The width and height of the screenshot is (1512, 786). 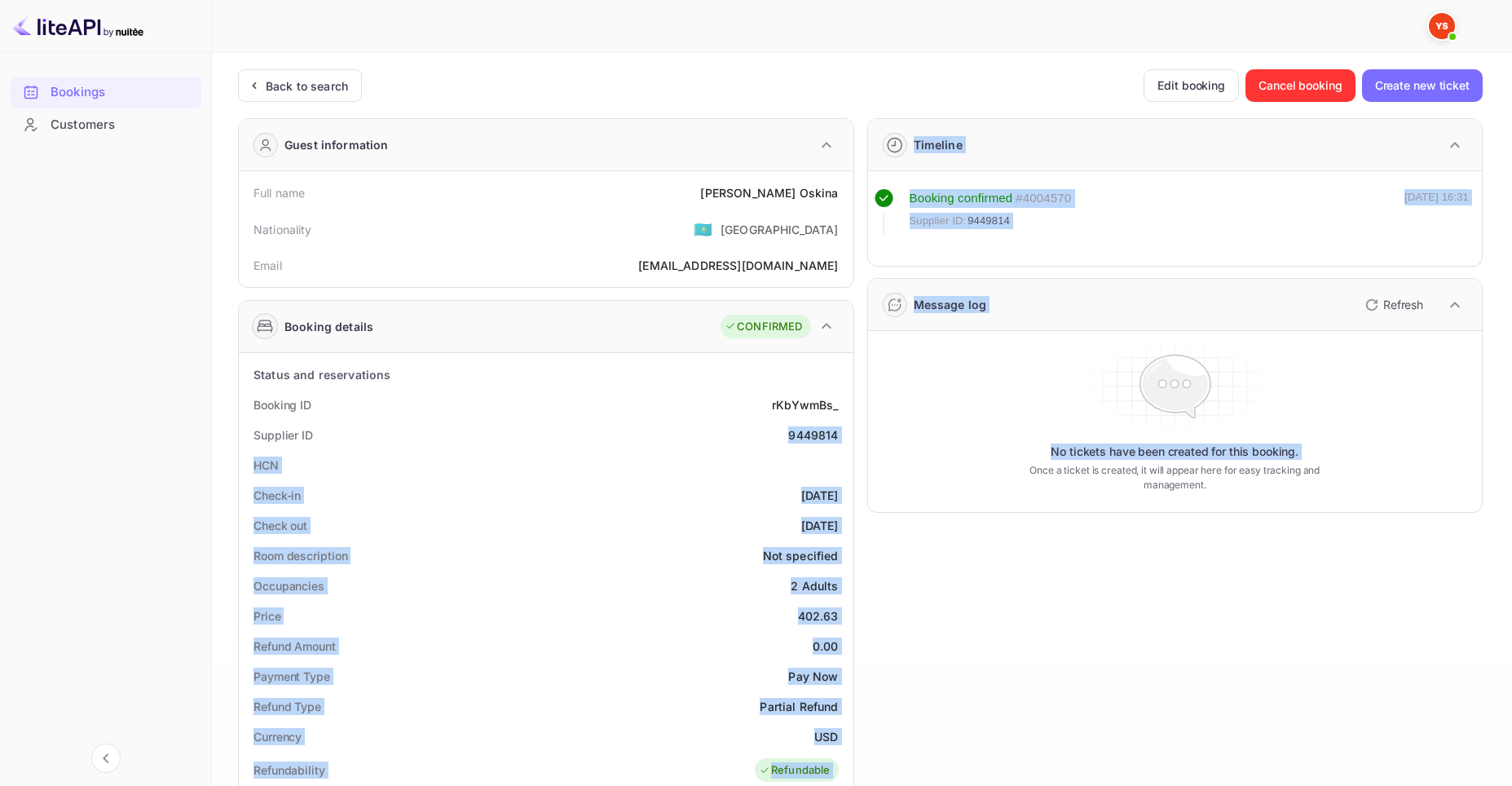 What do you see at coordinates (277, 737) in the screenshot?
I see `ya-tr-span: Currency` at bounding box center [277, 737].